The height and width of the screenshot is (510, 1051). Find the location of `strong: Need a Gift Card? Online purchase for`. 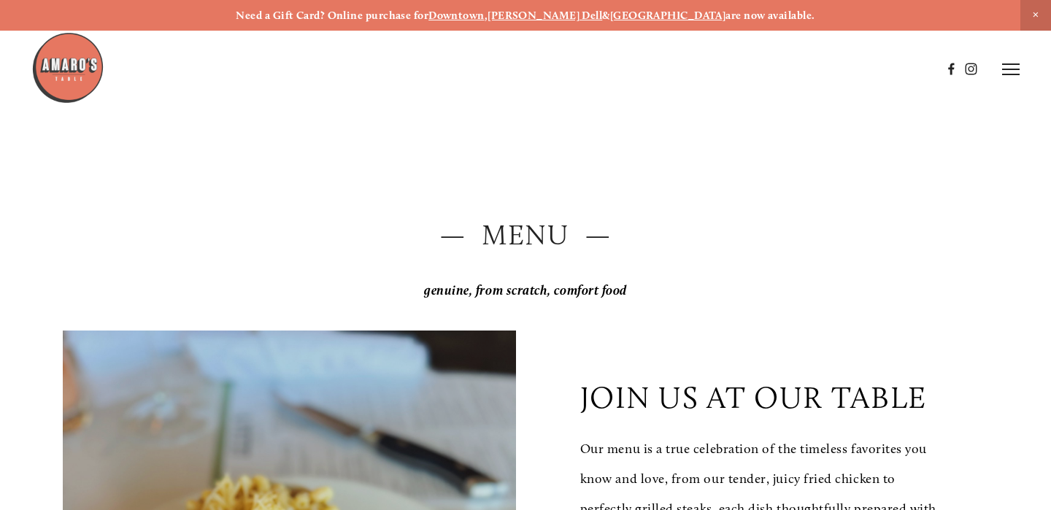

strong: Need a Gift Card? Online purchase for is located at coordinates (332, 15).